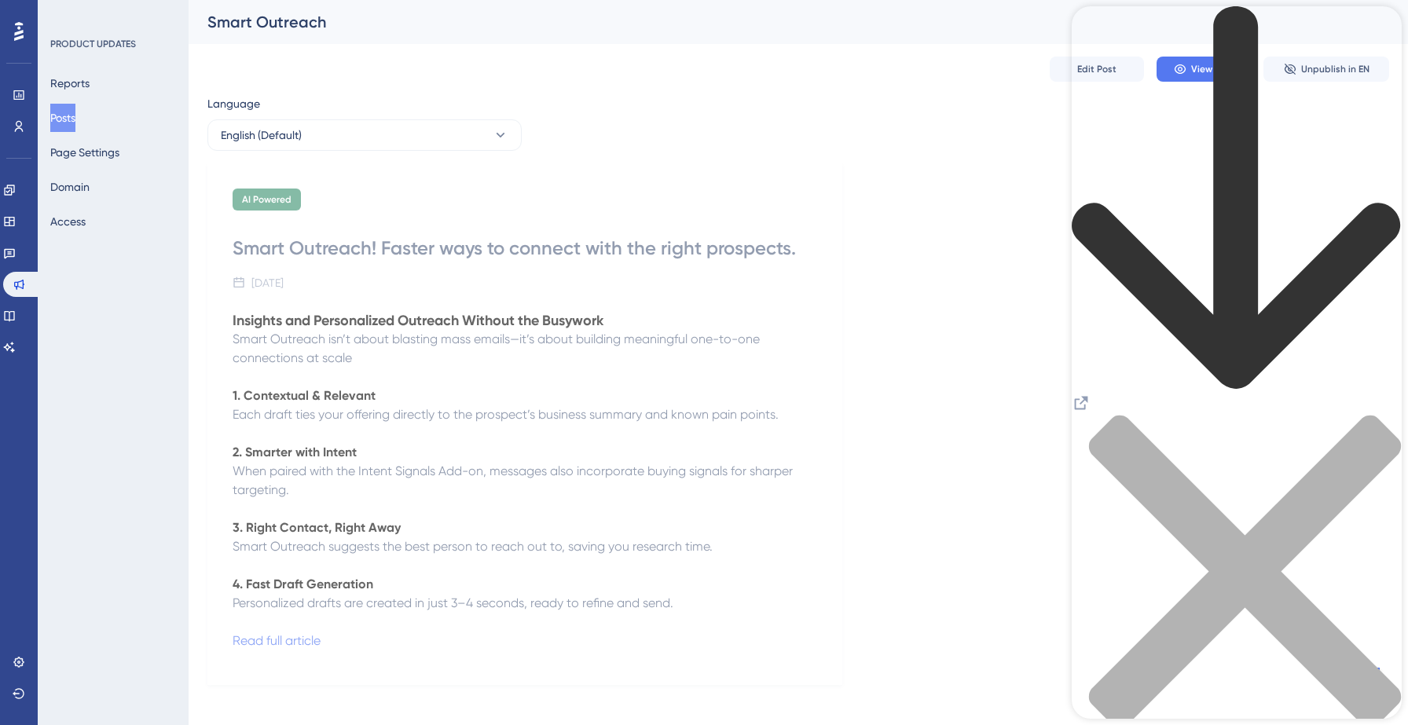  What do you see at coordinates (365, 135) in the screenshot?
I see `button: English (Default)` at bounding box center [365, 135].